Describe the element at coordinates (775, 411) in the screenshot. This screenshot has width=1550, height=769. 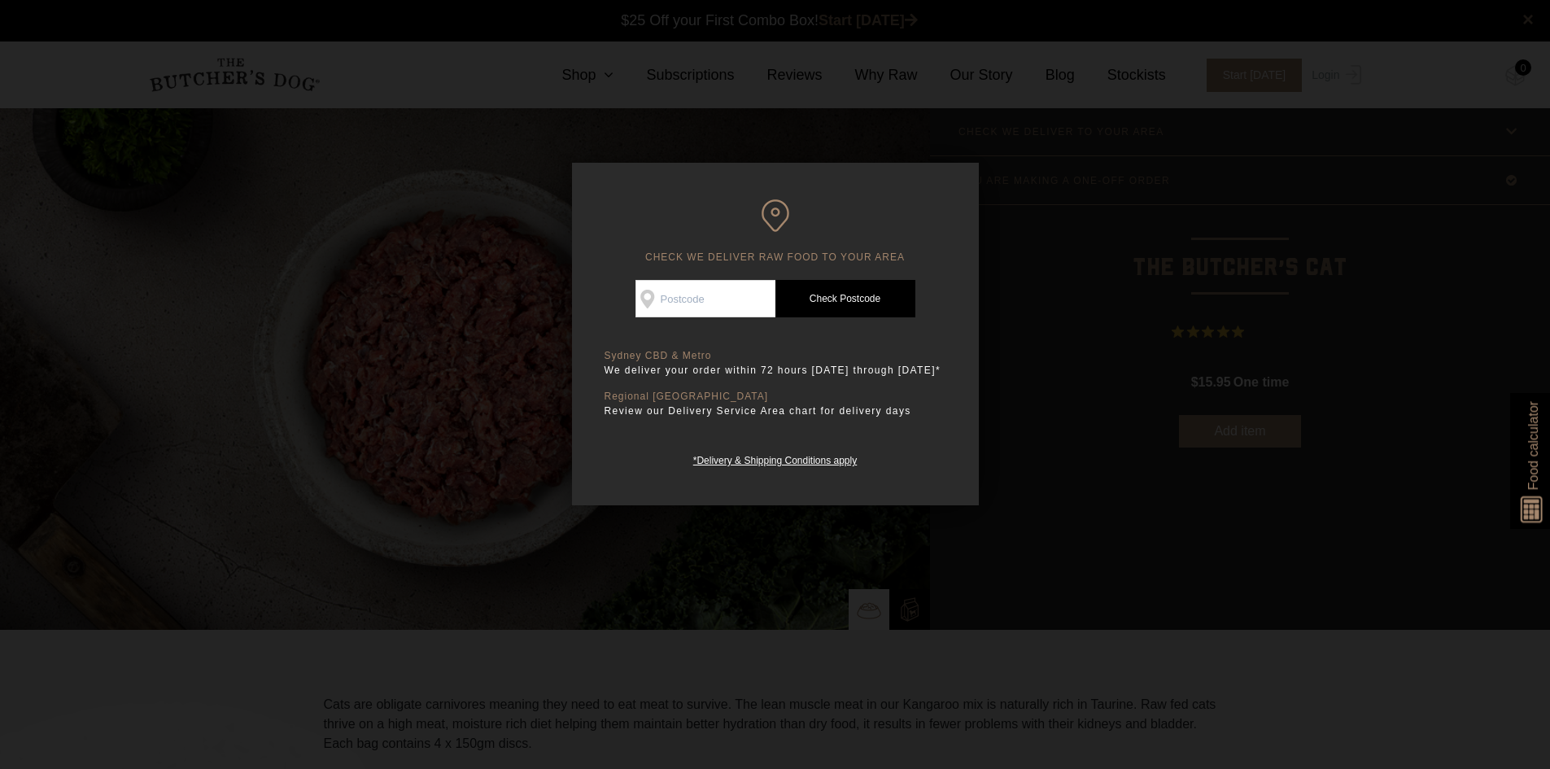
I see `p: Review our Delivery Service Area chart for delivery days` at that location.